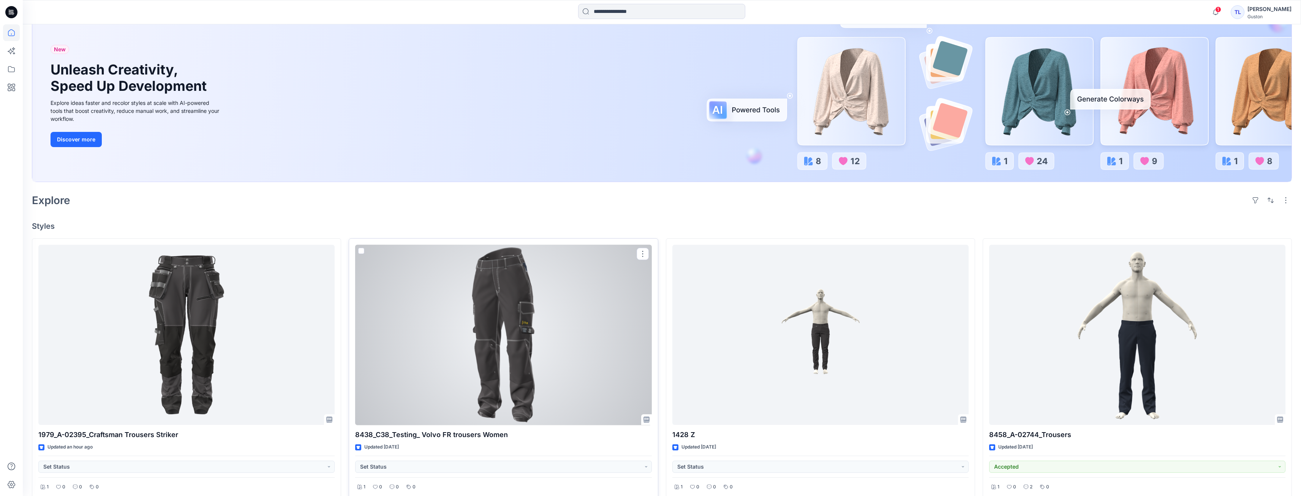 This screenshot has width=1301, height=496. What do you see at coordinates (136, 139) in the screenshot?
I see `a: Discover more` at bounding box center [136, 139].